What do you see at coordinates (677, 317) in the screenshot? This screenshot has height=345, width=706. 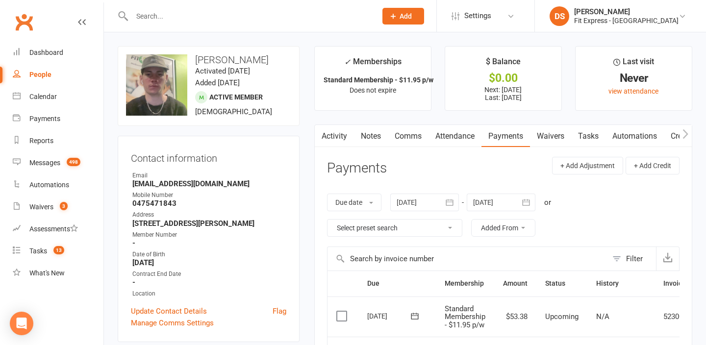 I see `td: 5230021` at bounding box center [677, 317].